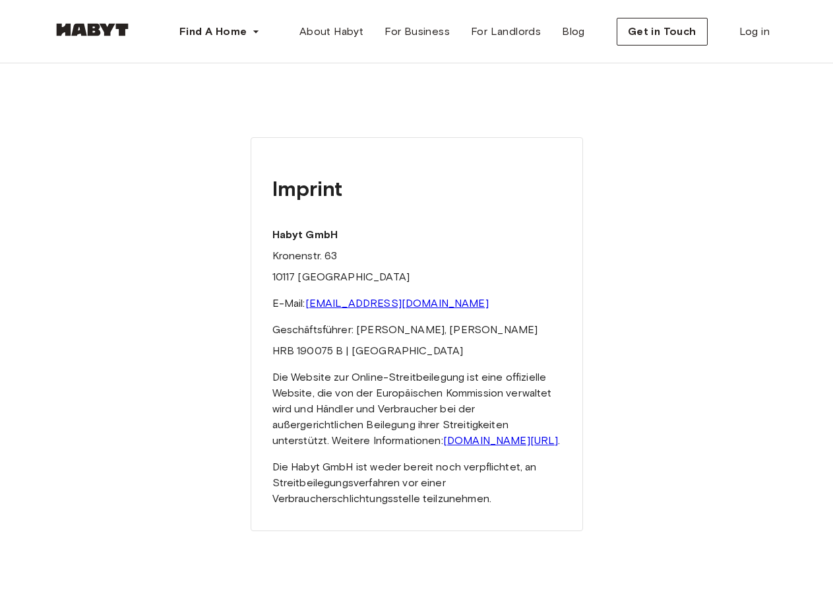 The height and width of the screenshot is (609, 833). I want to click on span: For Landlords, so click(506, 32).